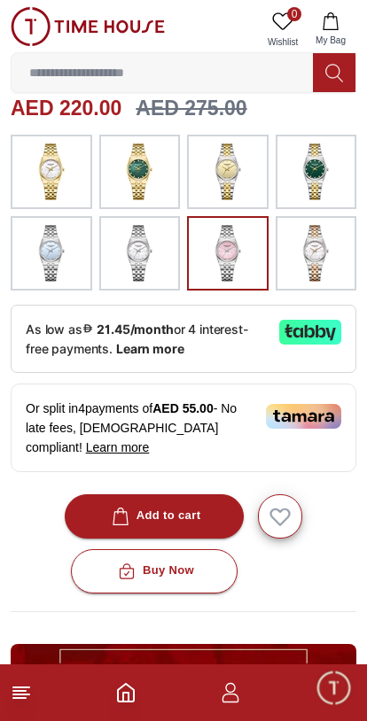 The width and height of the screenshot is (367, 721). Describe the element at coordinates (294, 14) in the screenshot. I see `span: 0` at that location.